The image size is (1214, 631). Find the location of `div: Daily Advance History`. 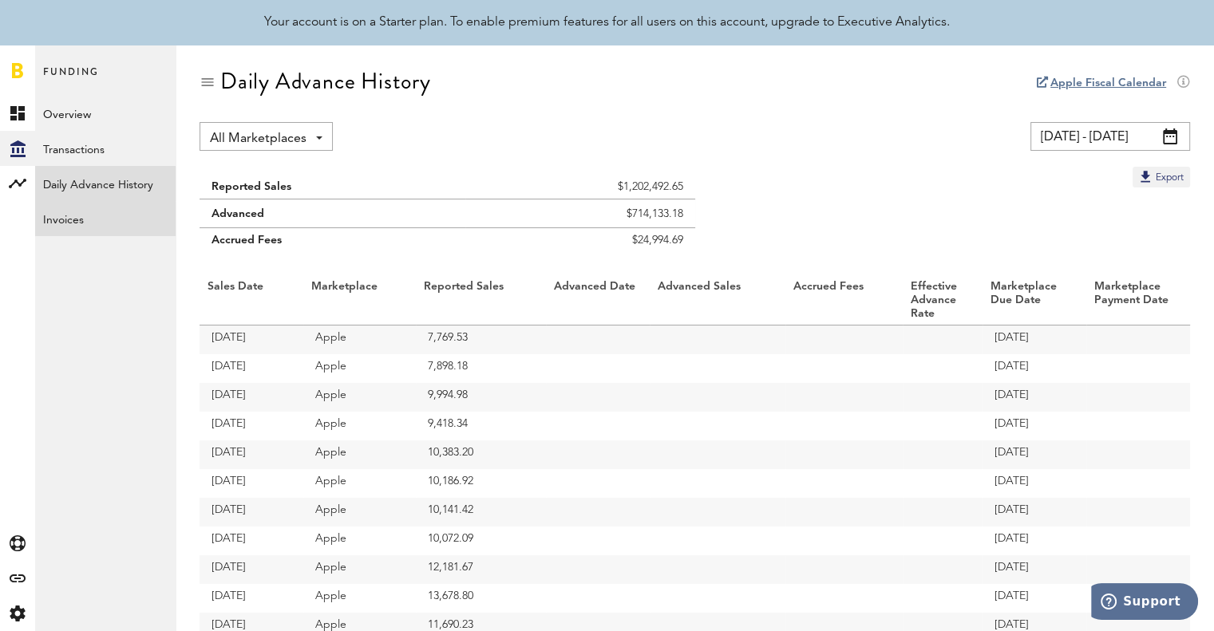

div: Daily Advance History is located at coordinates (326, 81).